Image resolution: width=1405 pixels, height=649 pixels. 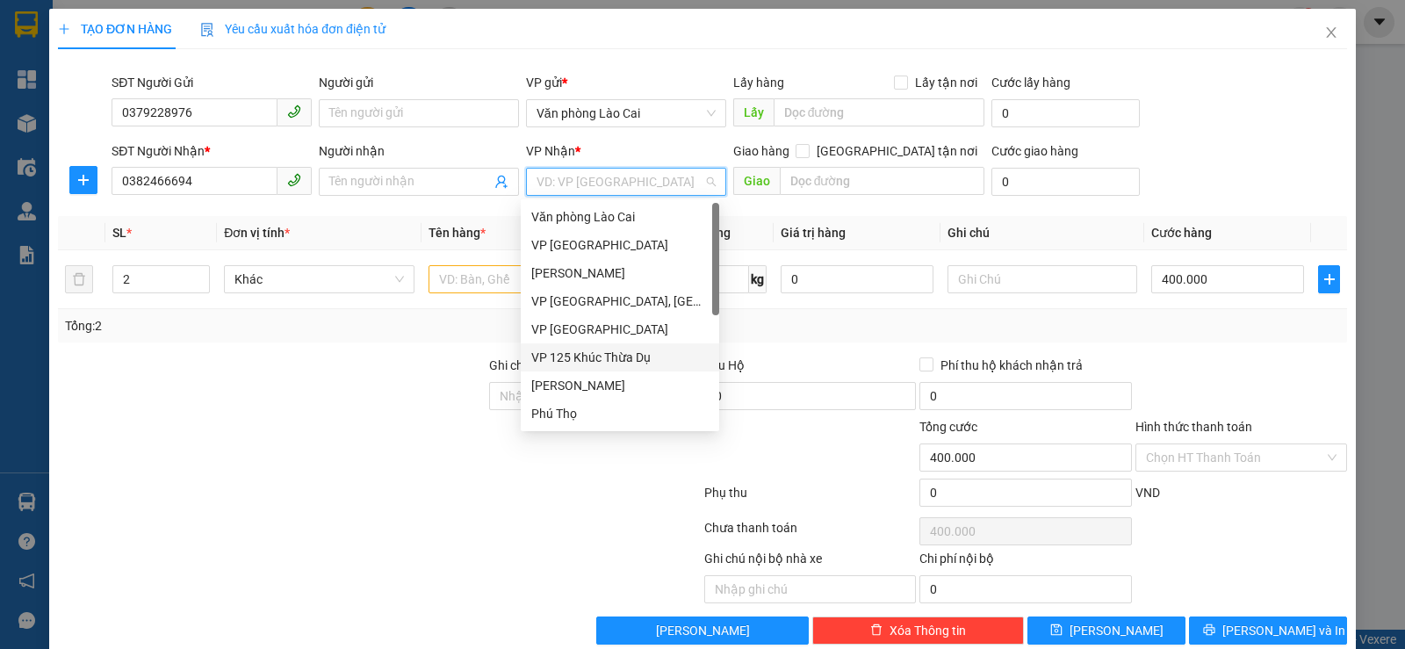 What do you see at coordinates (948, 427) in the screenshot?
I see `span: Tổng cước` at bounding box center [948, 427].